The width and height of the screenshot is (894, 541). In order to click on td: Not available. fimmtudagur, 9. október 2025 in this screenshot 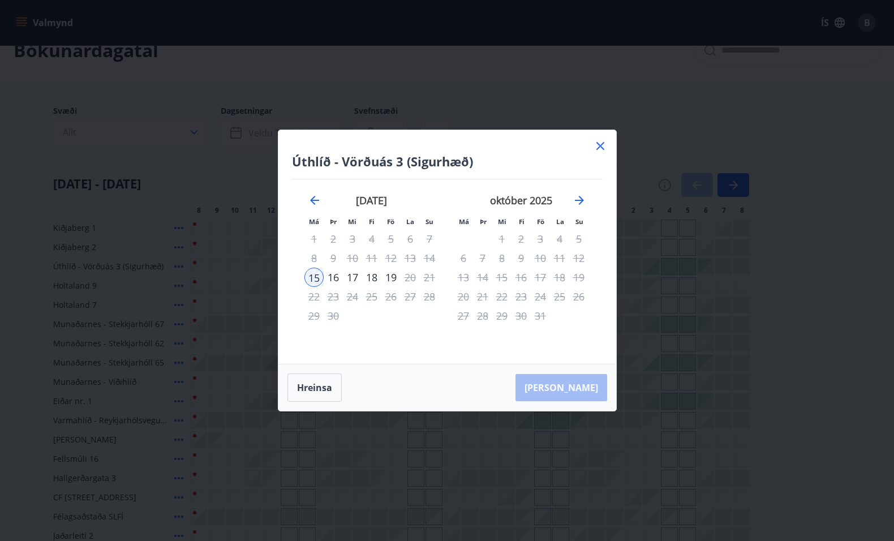, I will do `click(521, 258)`.